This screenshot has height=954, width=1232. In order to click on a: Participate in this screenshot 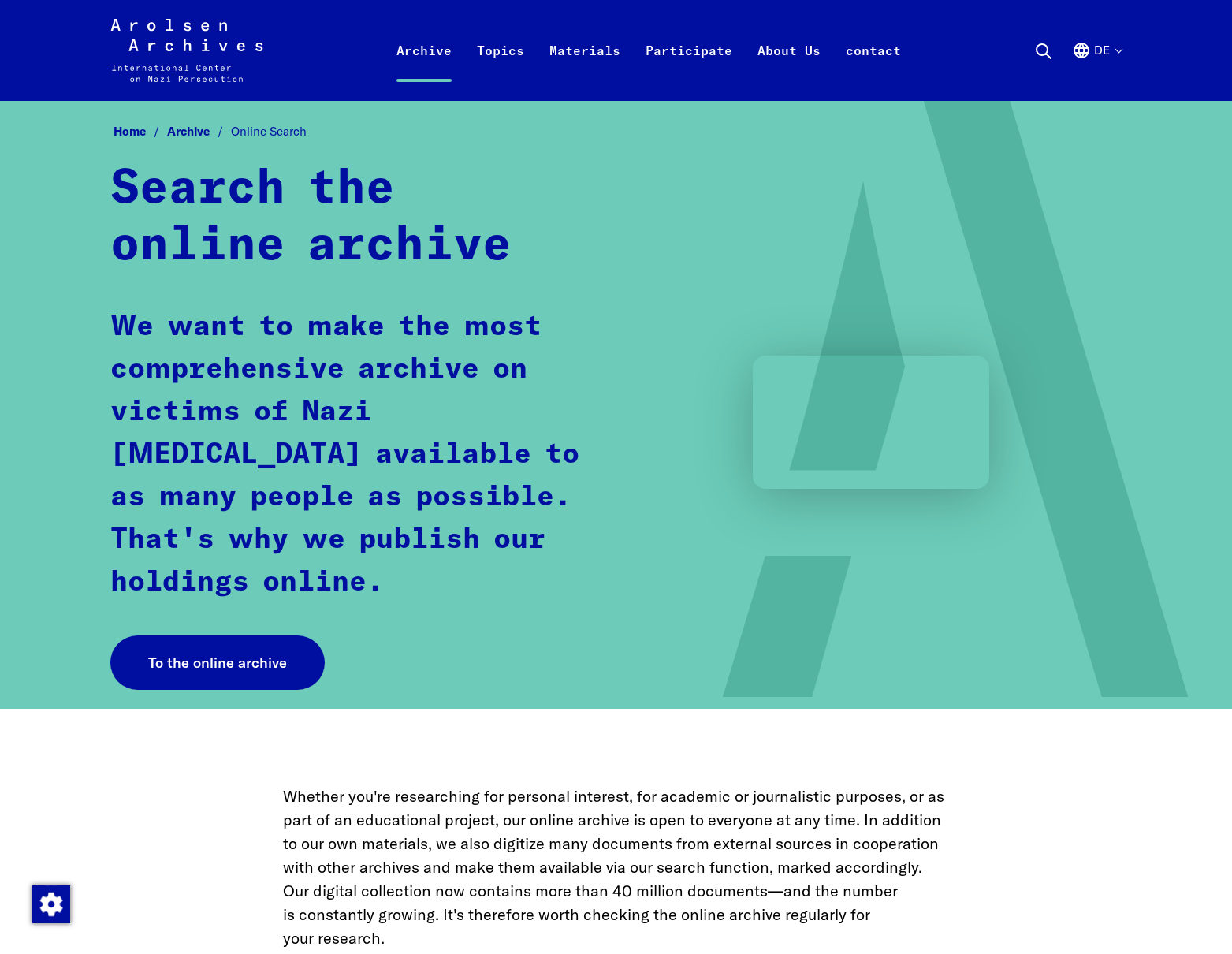, I will do `click(689, 70)`.